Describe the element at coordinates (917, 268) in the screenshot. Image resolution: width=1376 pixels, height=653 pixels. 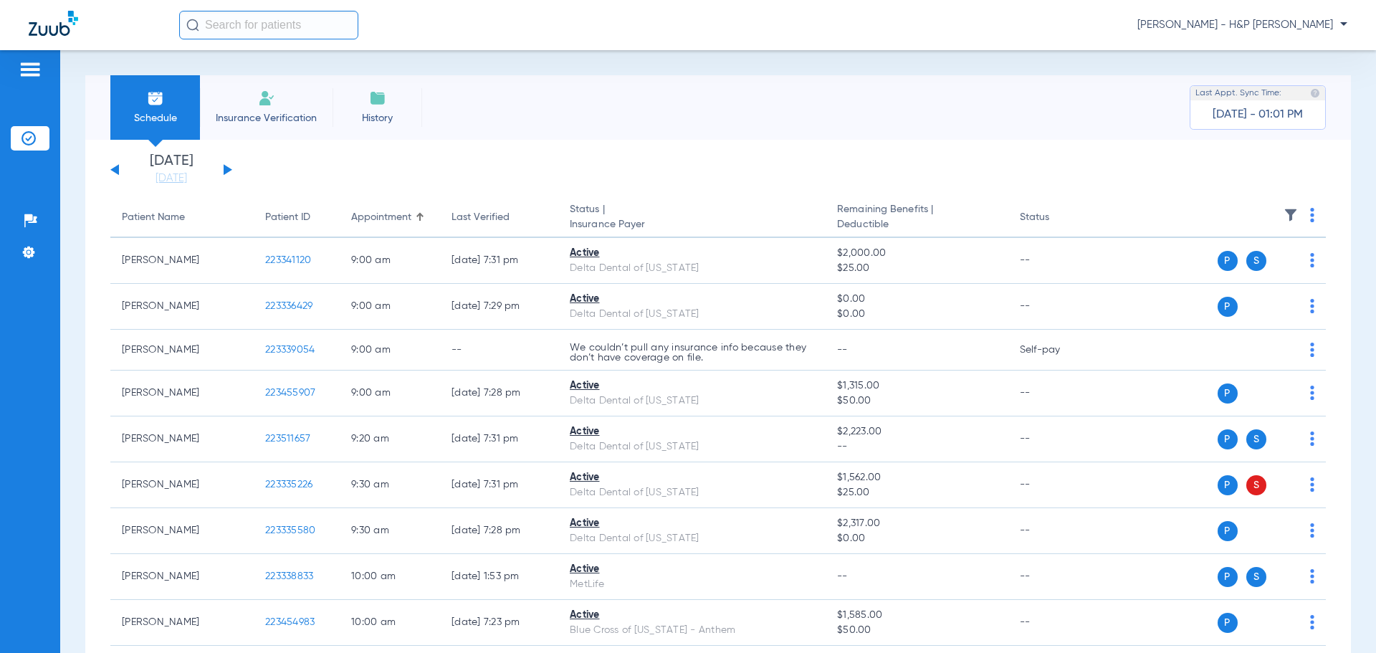
I see `span: $25.00` at that location.